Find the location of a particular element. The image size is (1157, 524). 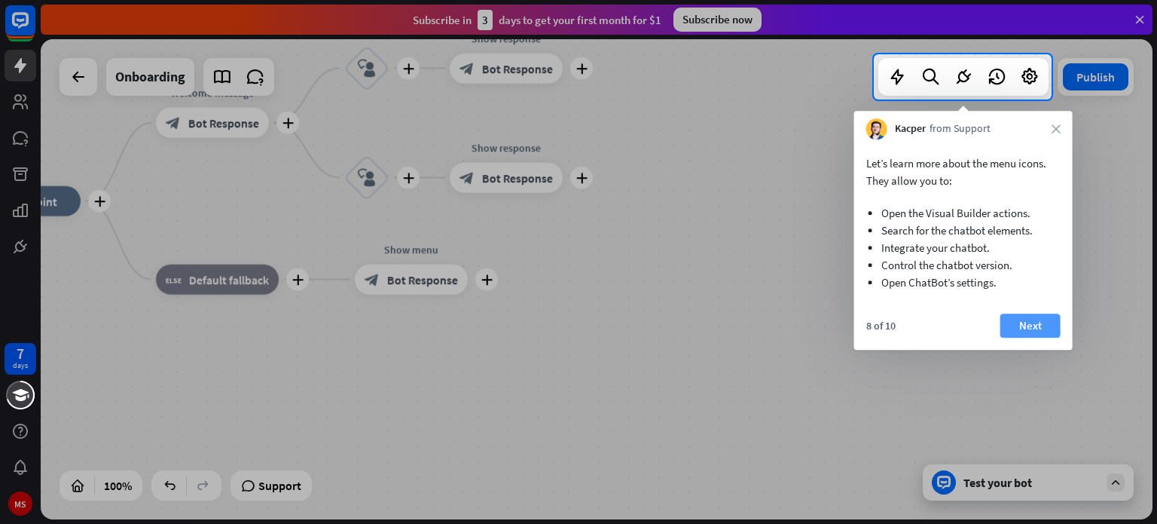

p: Let’s learn more about the menu icons. They allow you to: is located at coordinates (964, 172).